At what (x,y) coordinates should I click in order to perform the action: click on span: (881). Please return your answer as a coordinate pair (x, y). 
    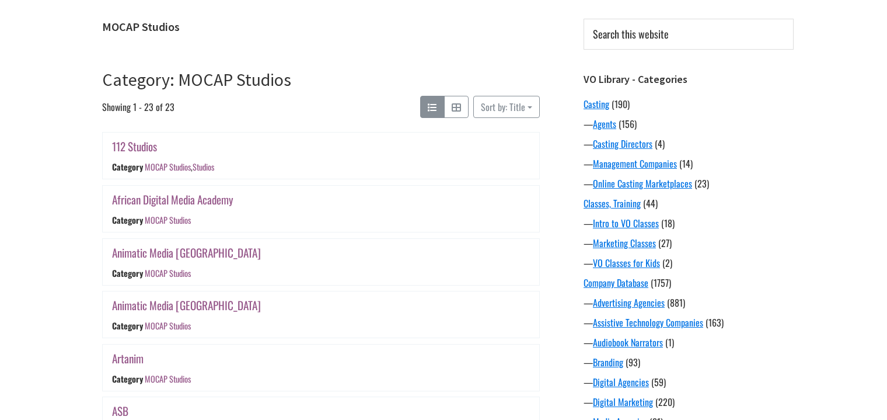
    Looking at the image, I should click on (676, 302).